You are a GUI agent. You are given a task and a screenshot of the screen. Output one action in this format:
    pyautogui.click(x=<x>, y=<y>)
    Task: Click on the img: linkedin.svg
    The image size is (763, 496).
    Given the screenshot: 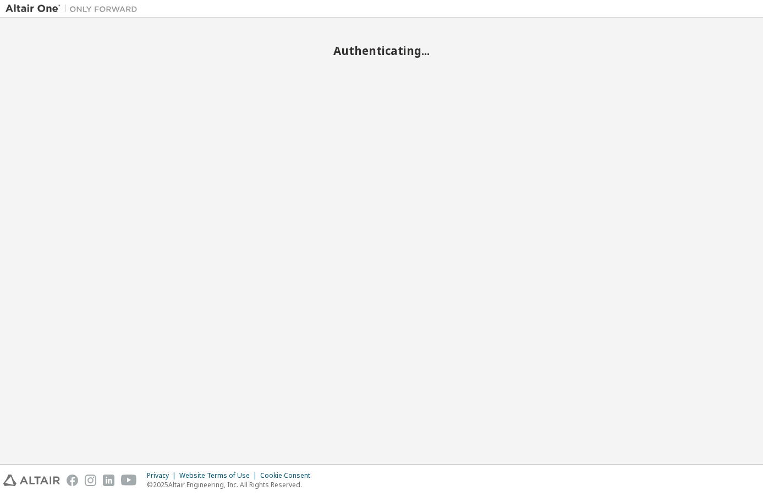 What is the action you would take?
    pyautogui.click(x=108, y=480)
    